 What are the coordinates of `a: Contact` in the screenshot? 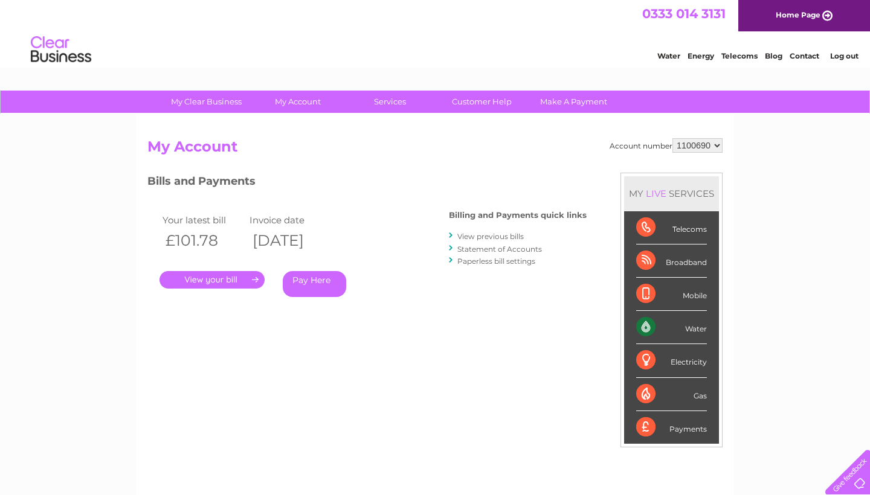 It's located at (804, 56).